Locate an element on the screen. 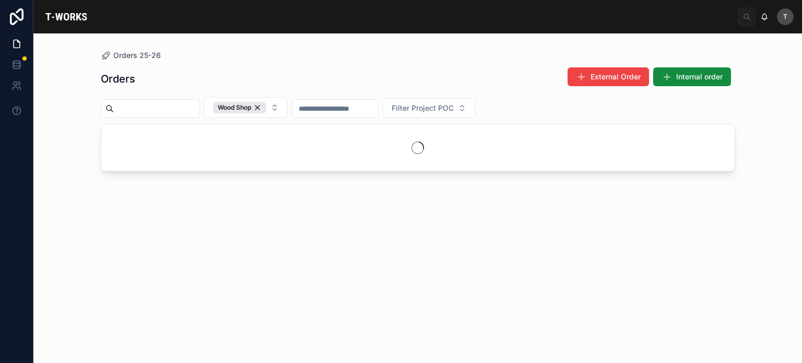  img: App logo is located at coordinates (66, 17).